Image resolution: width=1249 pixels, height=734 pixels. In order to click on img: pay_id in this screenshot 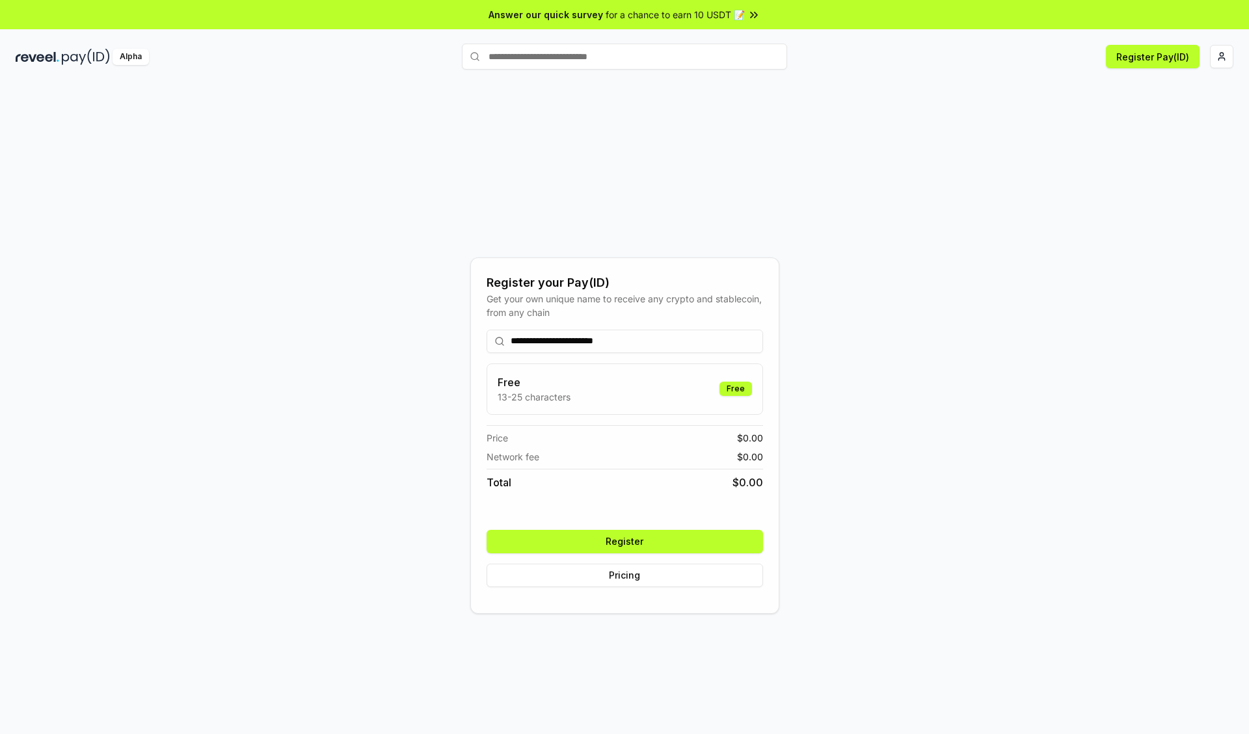, I will do `click(86, 57)`.